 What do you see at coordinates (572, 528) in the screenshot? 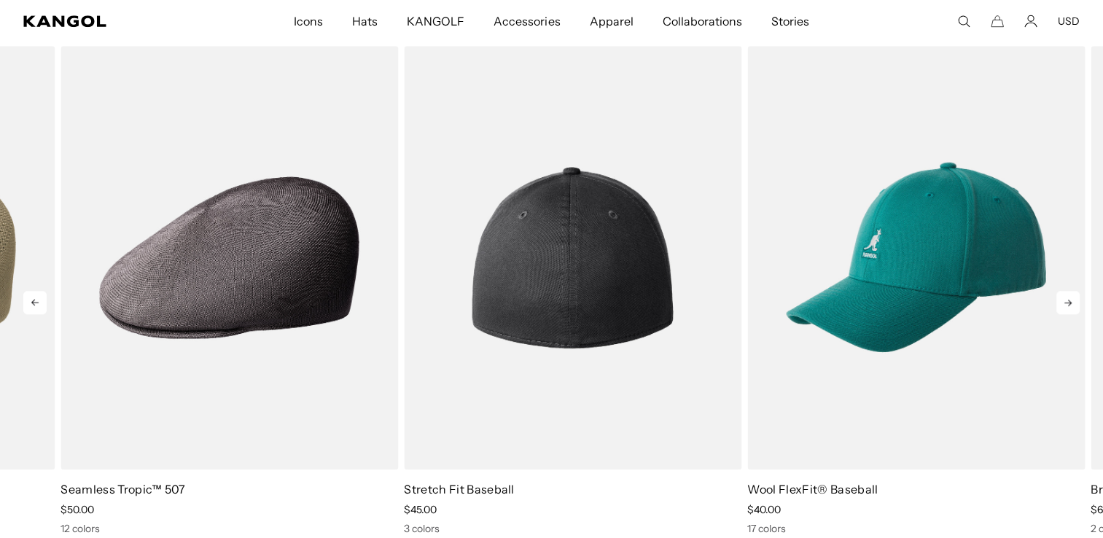
I see `div: 3 colors` at bounding box center [572, 528].